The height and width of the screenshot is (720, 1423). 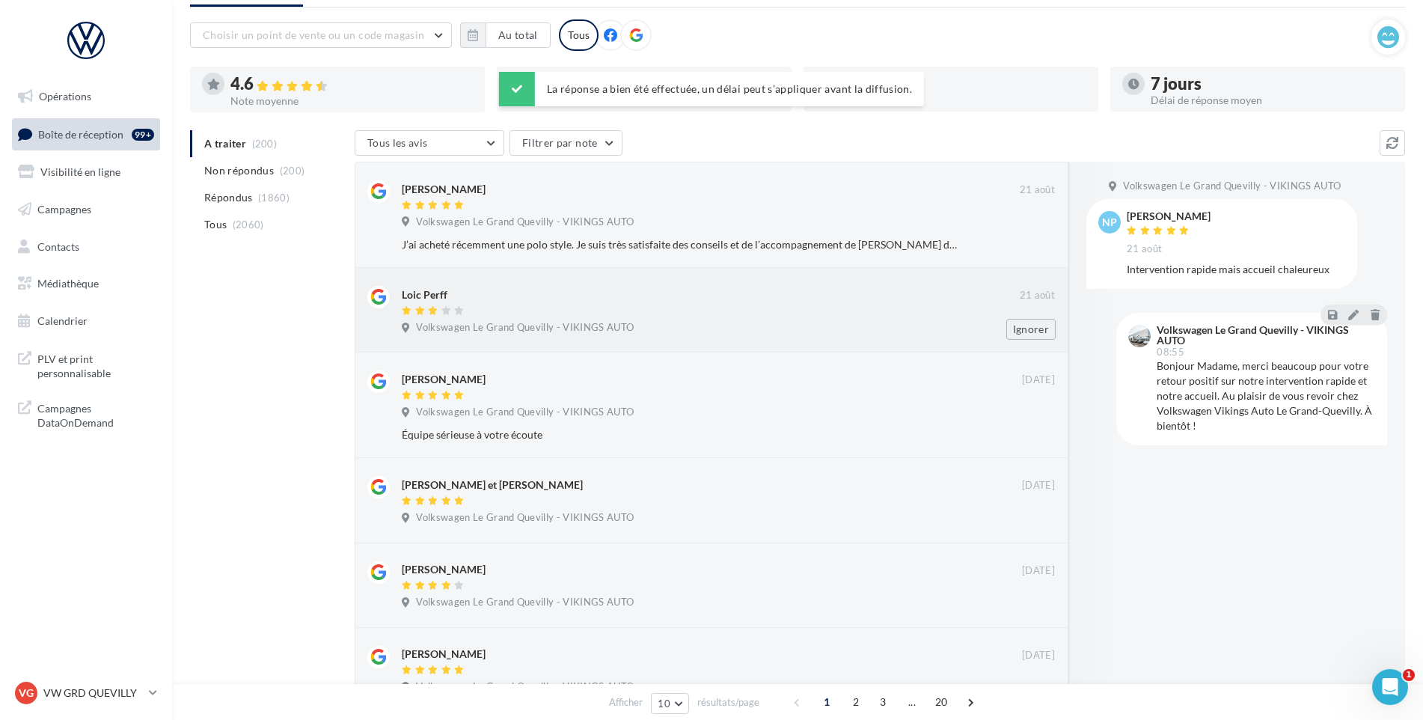 I want to click on p: VW GRD QUEVILLY, so click(x=93, y=693).